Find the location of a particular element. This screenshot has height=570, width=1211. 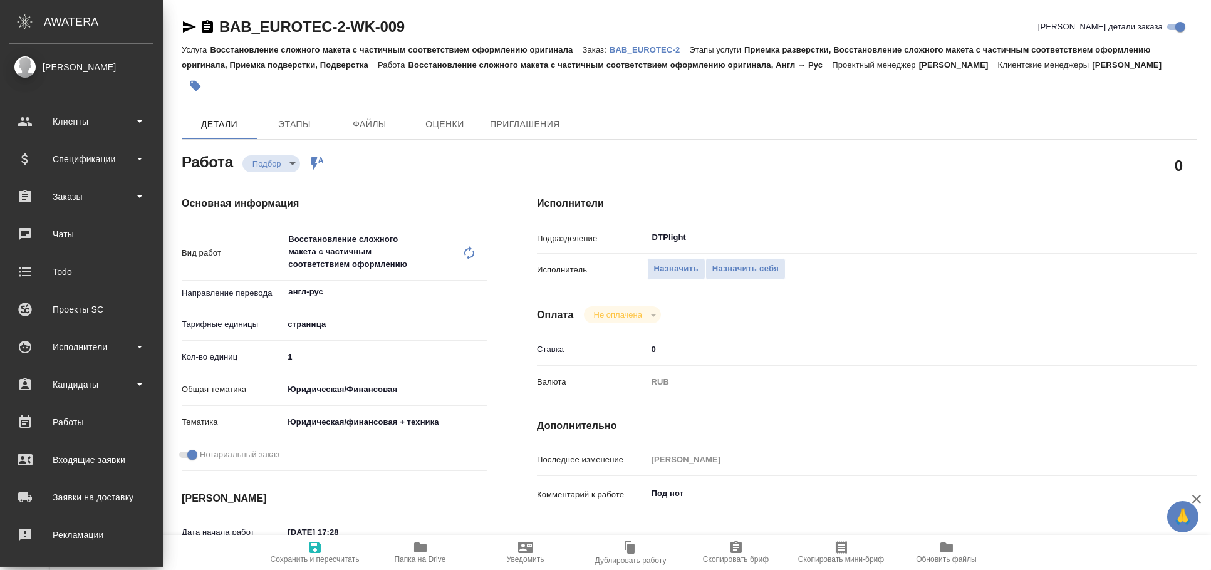

button: Добавить тэг is located at coordinates (195, 86).